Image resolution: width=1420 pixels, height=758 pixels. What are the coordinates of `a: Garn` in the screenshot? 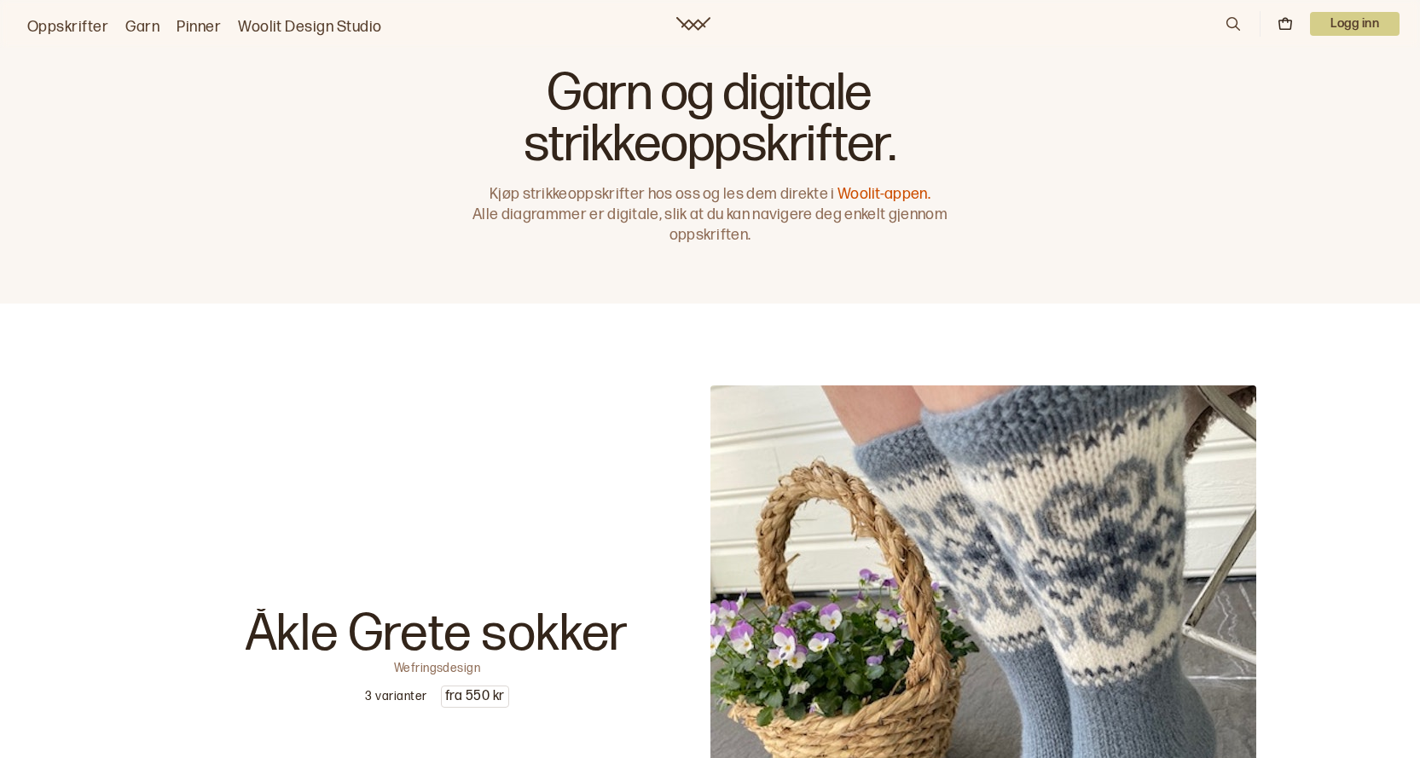 It's located at (142, 27).